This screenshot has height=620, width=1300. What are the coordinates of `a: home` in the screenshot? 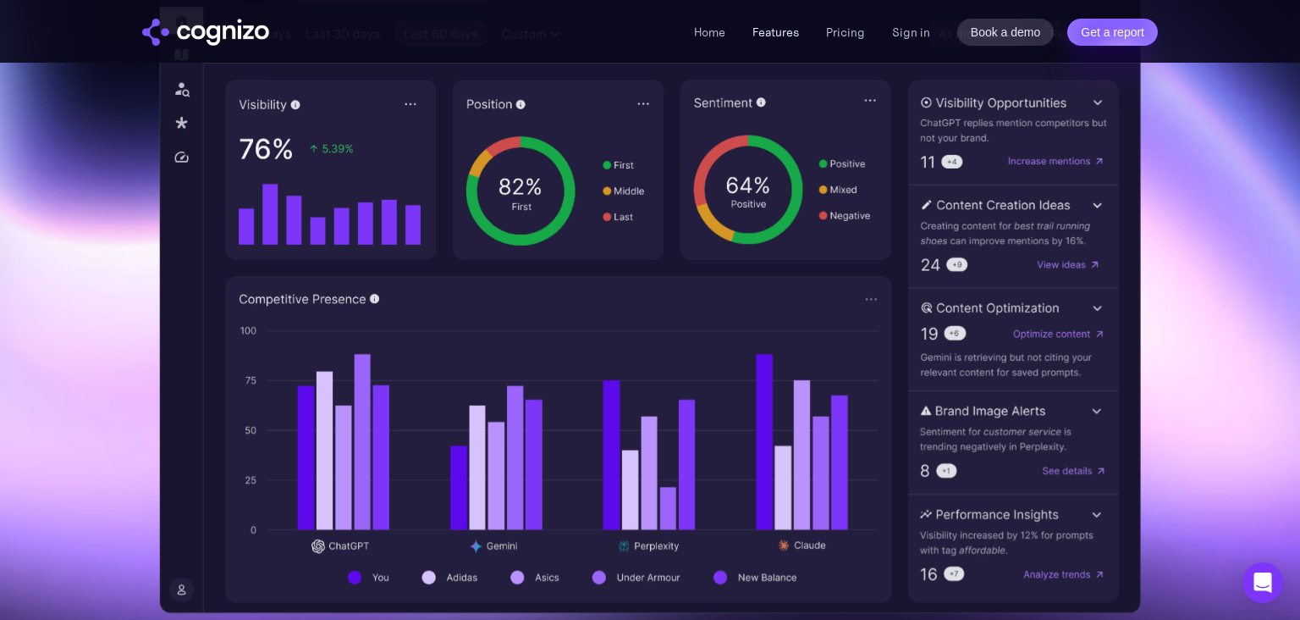 It's located at (206, 32).